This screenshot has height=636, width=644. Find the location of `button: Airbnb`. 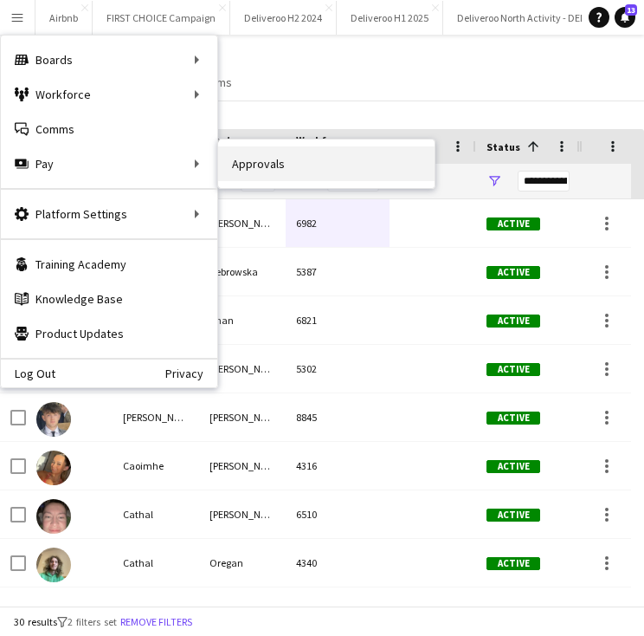

button: Airbnb is located at coordinates (64, 17).